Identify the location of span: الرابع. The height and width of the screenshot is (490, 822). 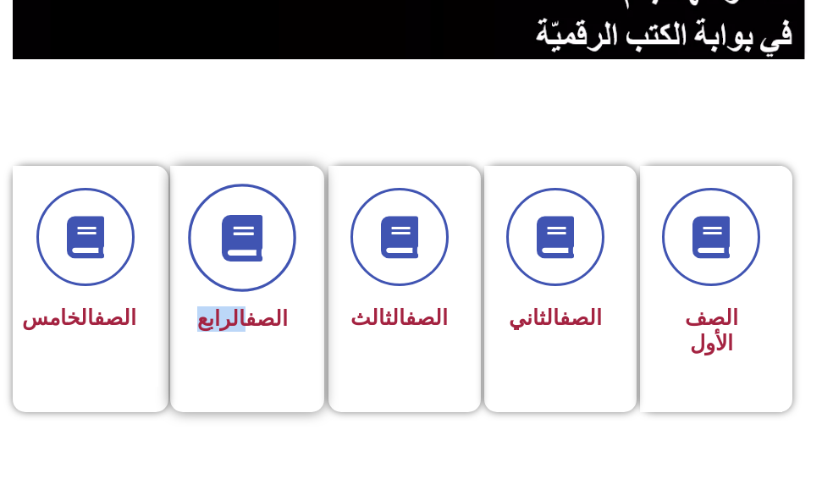
(242, 318).